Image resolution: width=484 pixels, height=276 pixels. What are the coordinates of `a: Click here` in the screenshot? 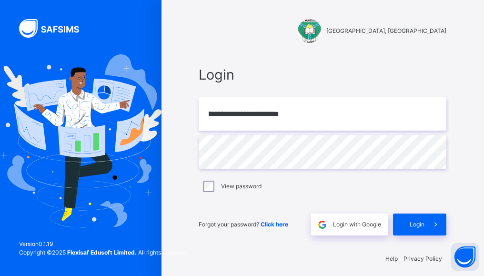 It's located at (274, 224).